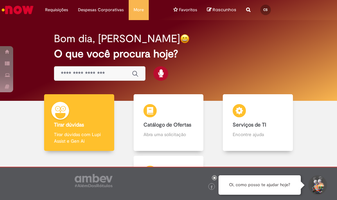  I want to click on a: Tirar dúvidas Tirar dúvidas com Lupi Assist e Gen Ai, so click(79, 123).